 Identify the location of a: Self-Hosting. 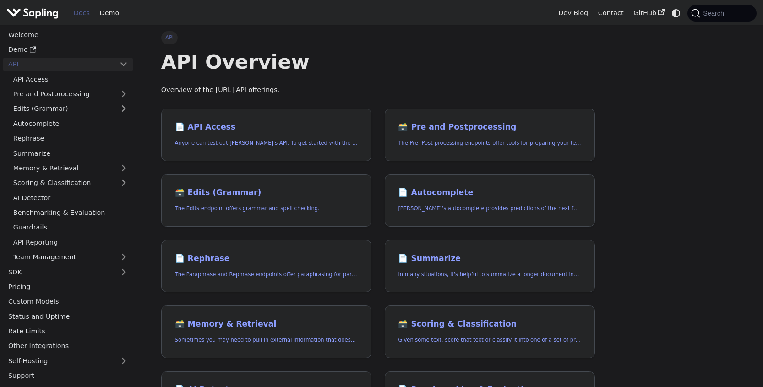
(68, 360).